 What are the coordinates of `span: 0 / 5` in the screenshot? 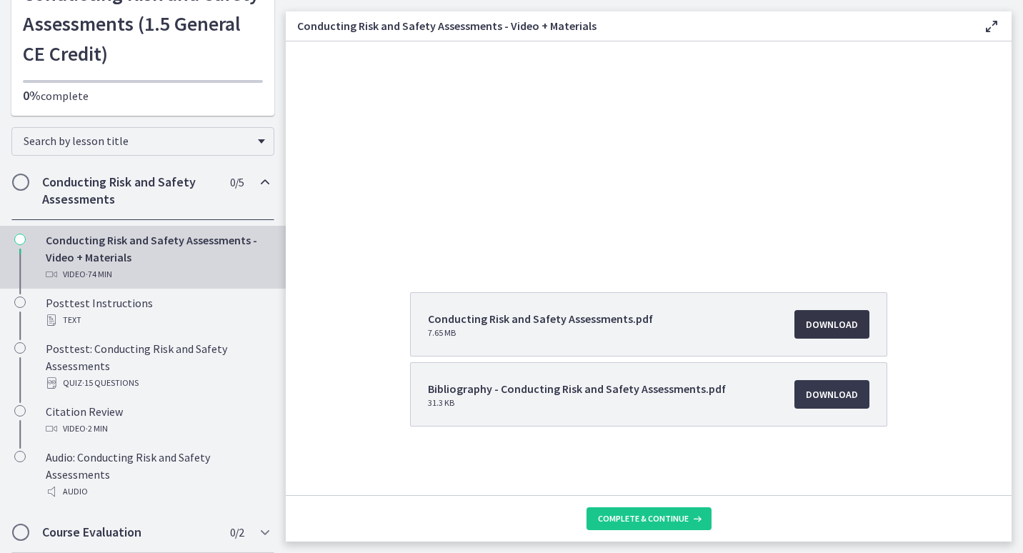 It's located at (236, 182).